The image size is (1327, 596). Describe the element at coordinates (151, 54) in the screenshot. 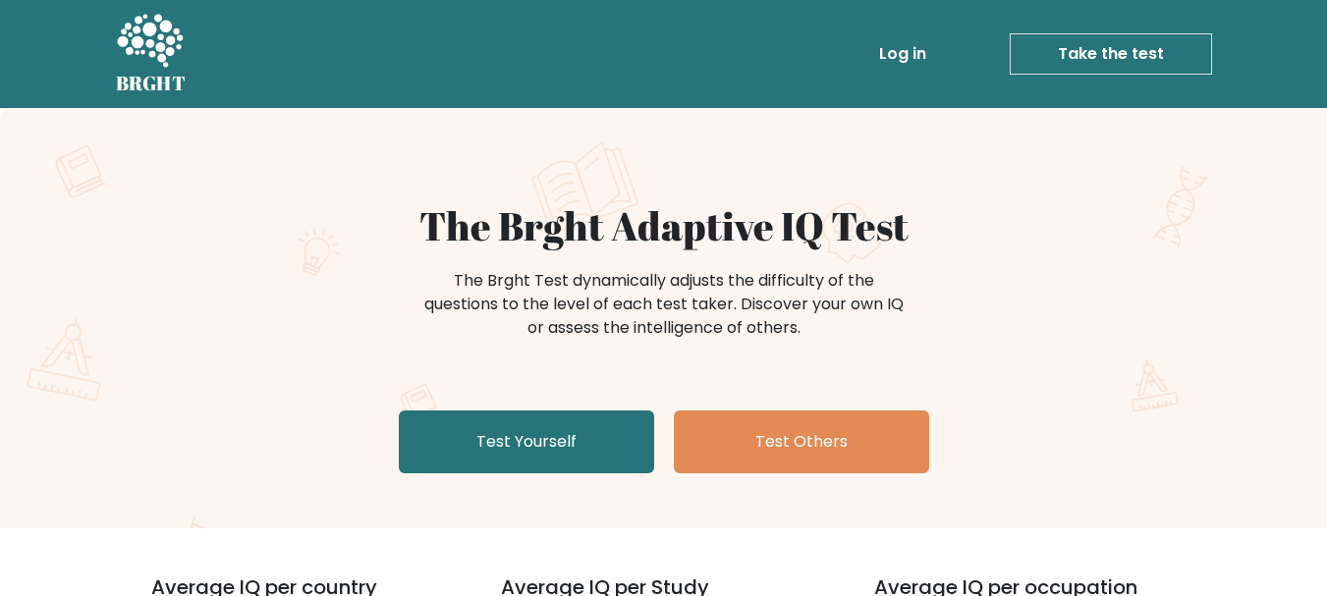

I see `a: BRGHT` at that location.